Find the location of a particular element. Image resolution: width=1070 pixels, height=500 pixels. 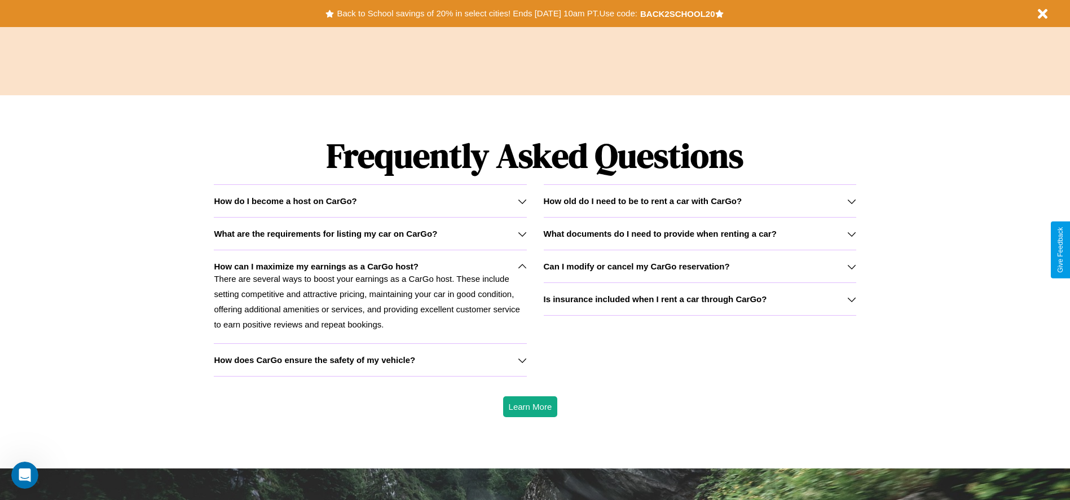

div: Give Feedback is located at coordinates (1061, 250).